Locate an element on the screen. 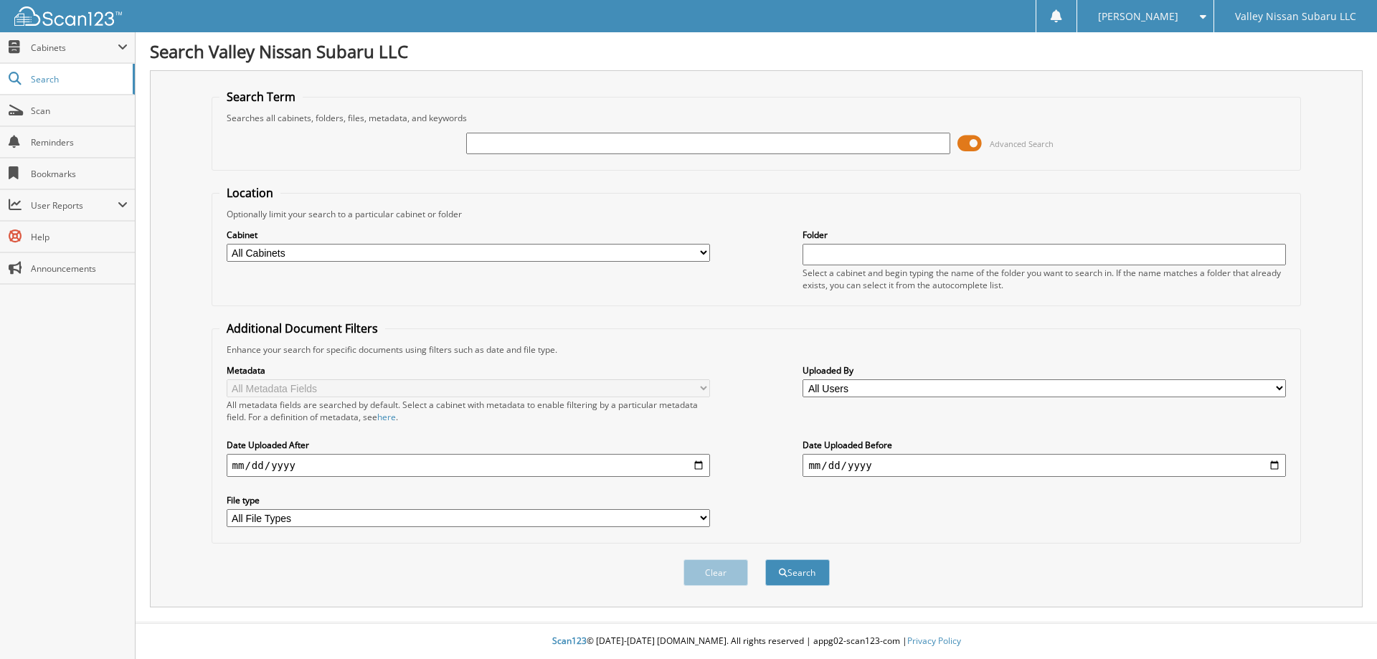  button: Clear is located at coordinates (716, 572).